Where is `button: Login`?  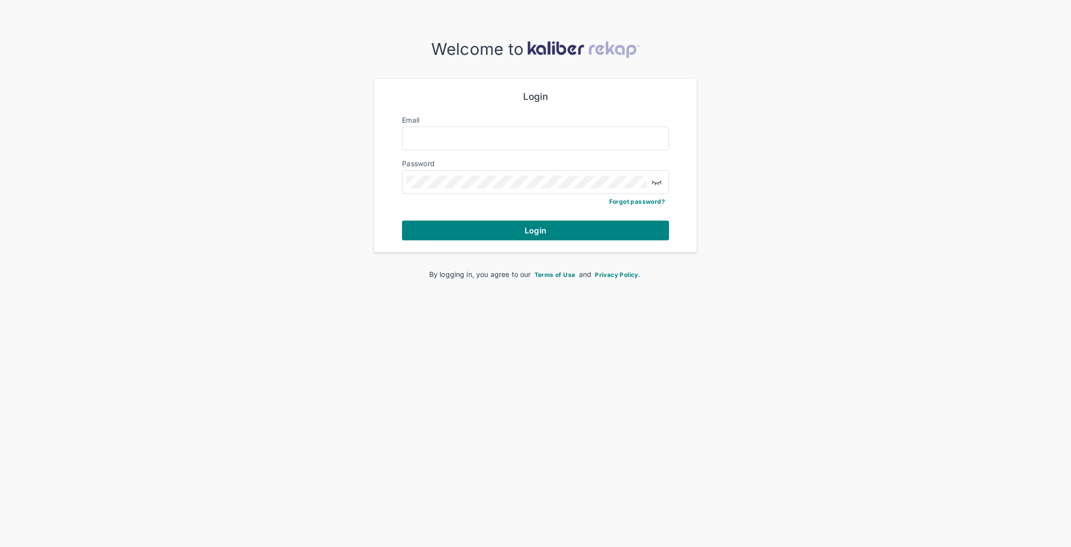 button: Login is located at coordinates (536, 230).